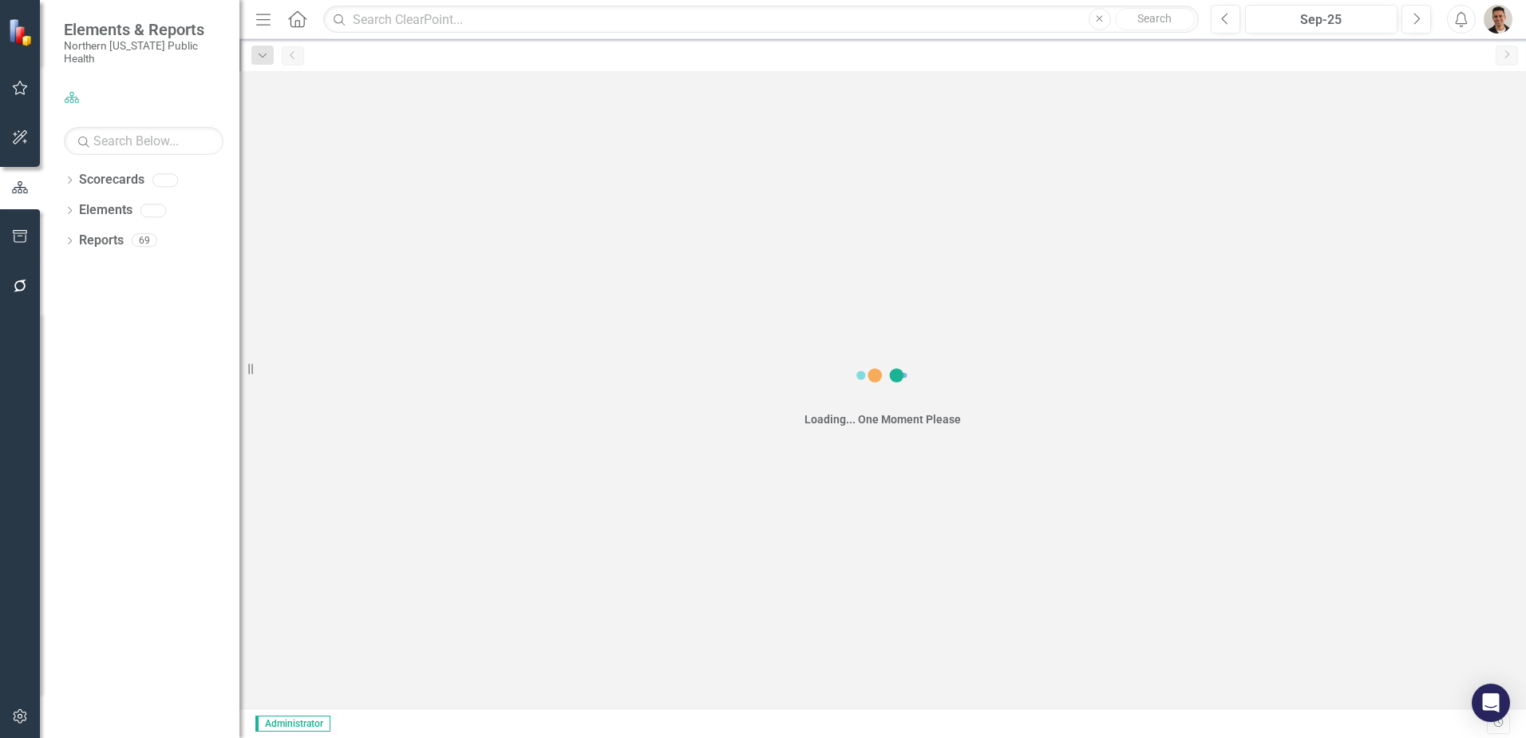 This screenshot has height=738, width=1526. I want to click on div: 69, so click(144, 240).